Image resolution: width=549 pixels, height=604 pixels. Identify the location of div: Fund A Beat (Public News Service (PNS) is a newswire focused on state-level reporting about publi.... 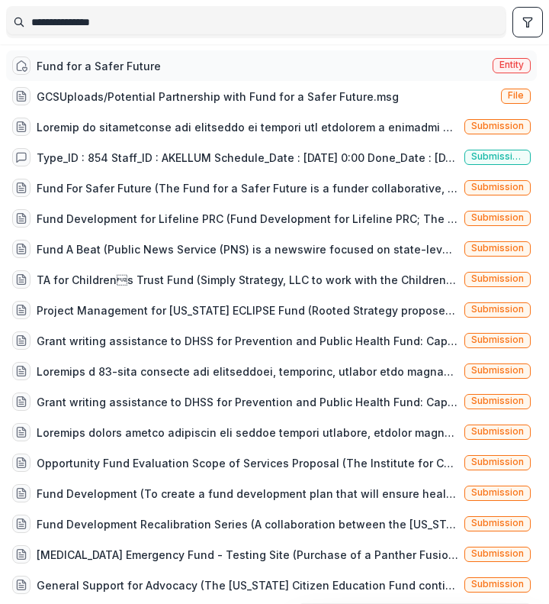
(247, 249).